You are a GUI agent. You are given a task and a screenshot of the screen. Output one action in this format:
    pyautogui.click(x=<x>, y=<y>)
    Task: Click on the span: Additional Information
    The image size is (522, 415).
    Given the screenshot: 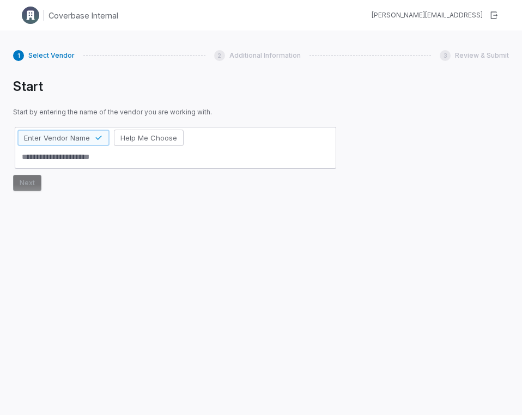 What is the action you would take?
    pyautogui.click(x=265, y=56)
    